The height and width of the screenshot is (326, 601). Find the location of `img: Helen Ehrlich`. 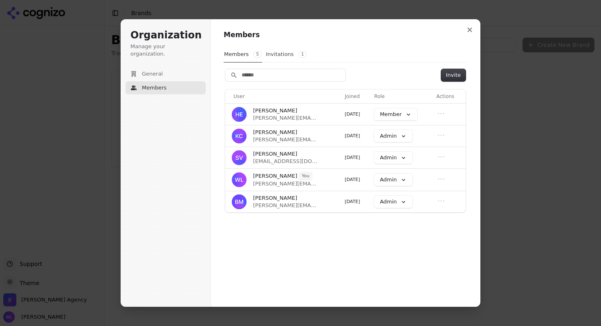

img: Helen Ehrlich is located at coordinates (239, 115).